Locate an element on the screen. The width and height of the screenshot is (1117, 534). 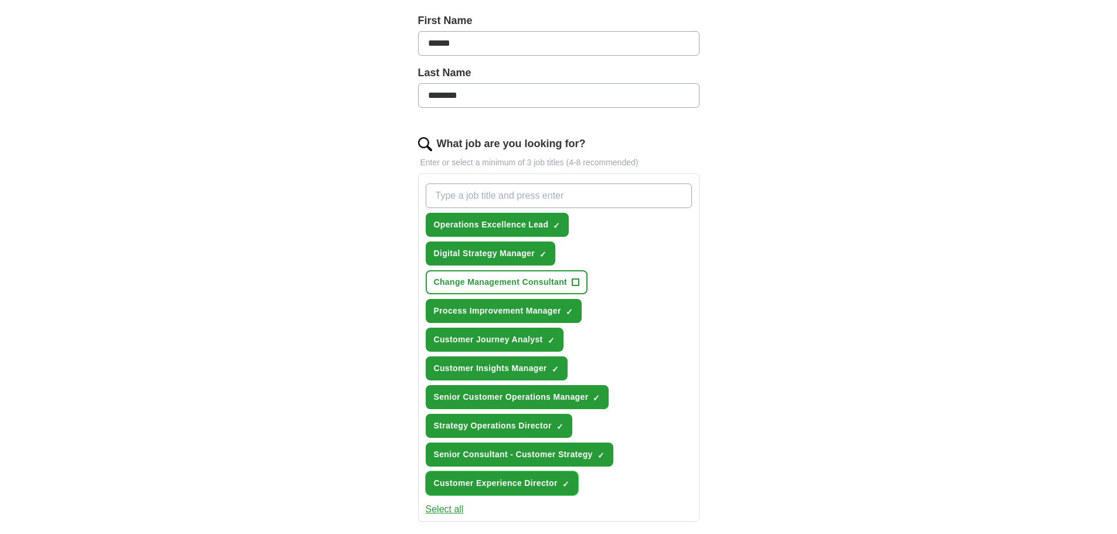
button: Strategy Operations Director✓ is located at coordinates (499, 426).